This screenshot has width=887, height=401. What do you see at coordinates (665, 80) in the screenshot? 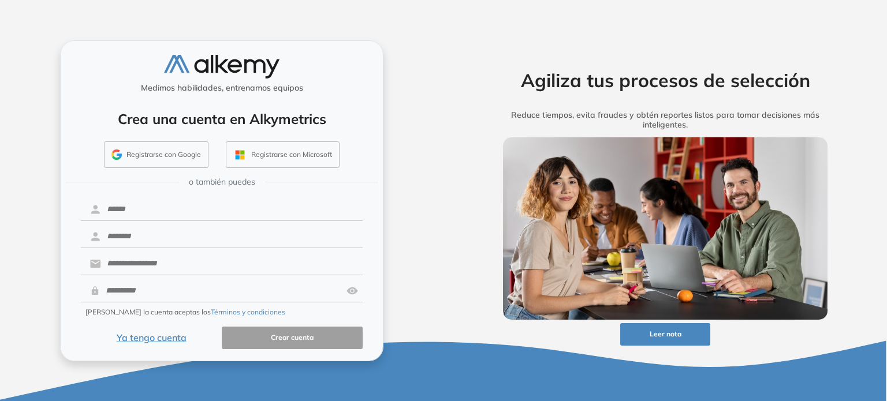
I see `h2: Agiliza tus procesos de selección` at bounding box center [665, 80].